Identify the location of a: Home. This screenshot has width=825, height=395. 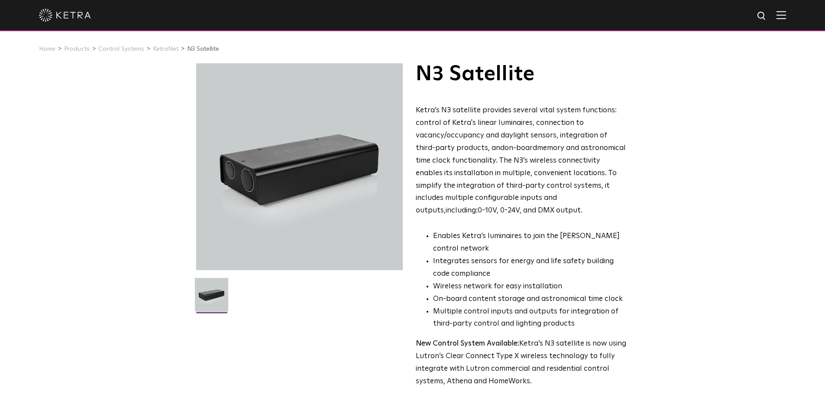
(47, 49).